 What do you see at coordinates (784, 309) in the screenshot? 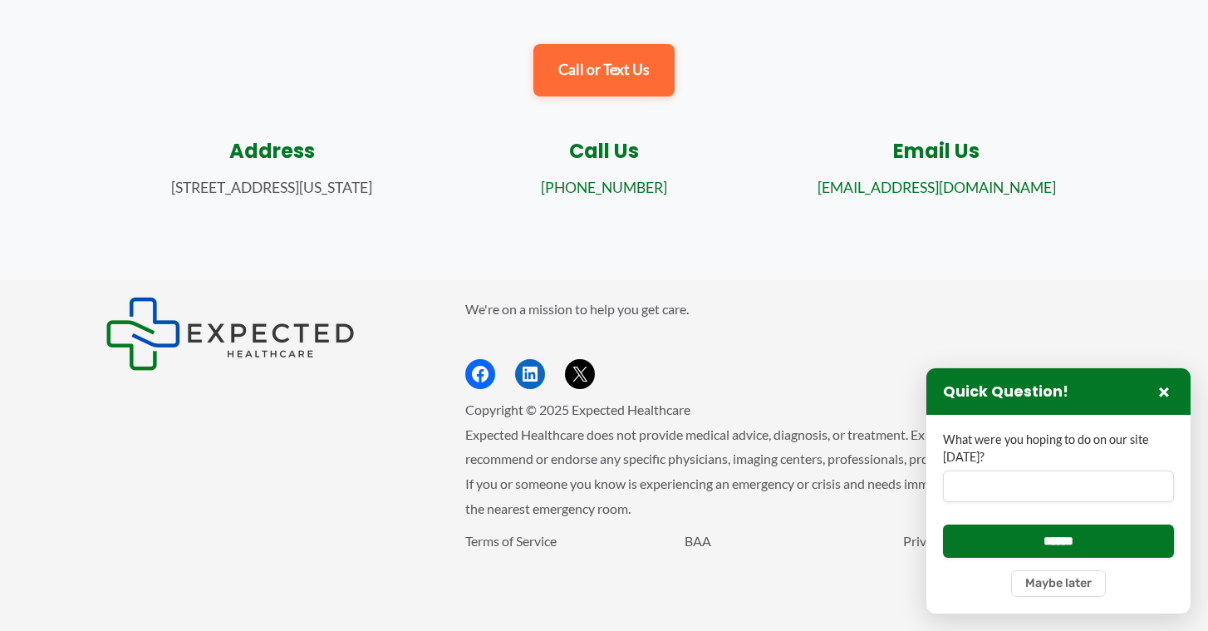
I see `p: We're on a mission to help you get care.` at bounding box center [784, 309].